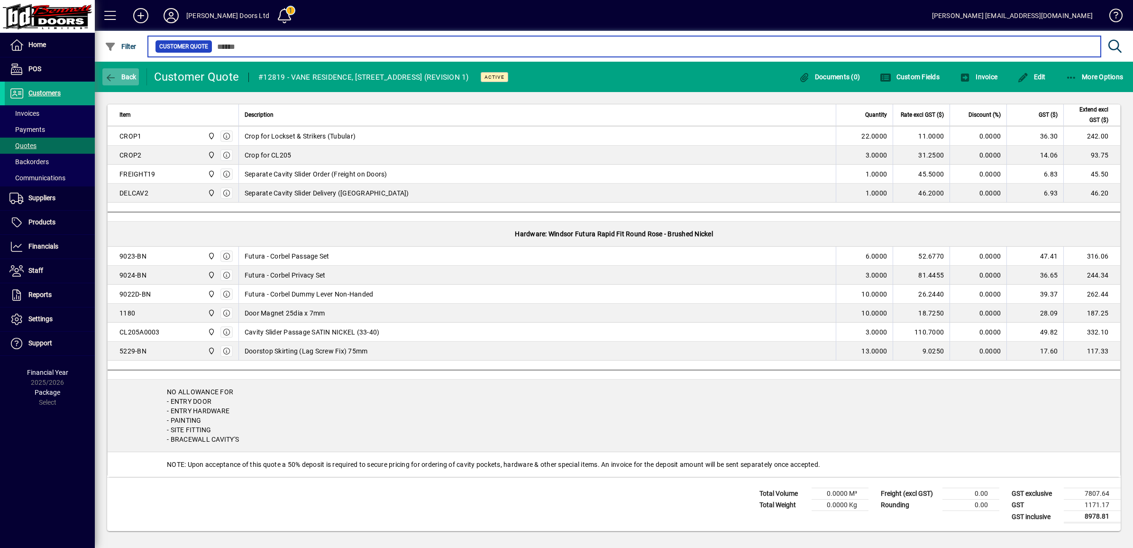 The height and width of the screenshot is (548, 1133). What do you see at coordinates (120, 46) in the screenshot?
I see `span: Filter` at bounding box center [120, 46].